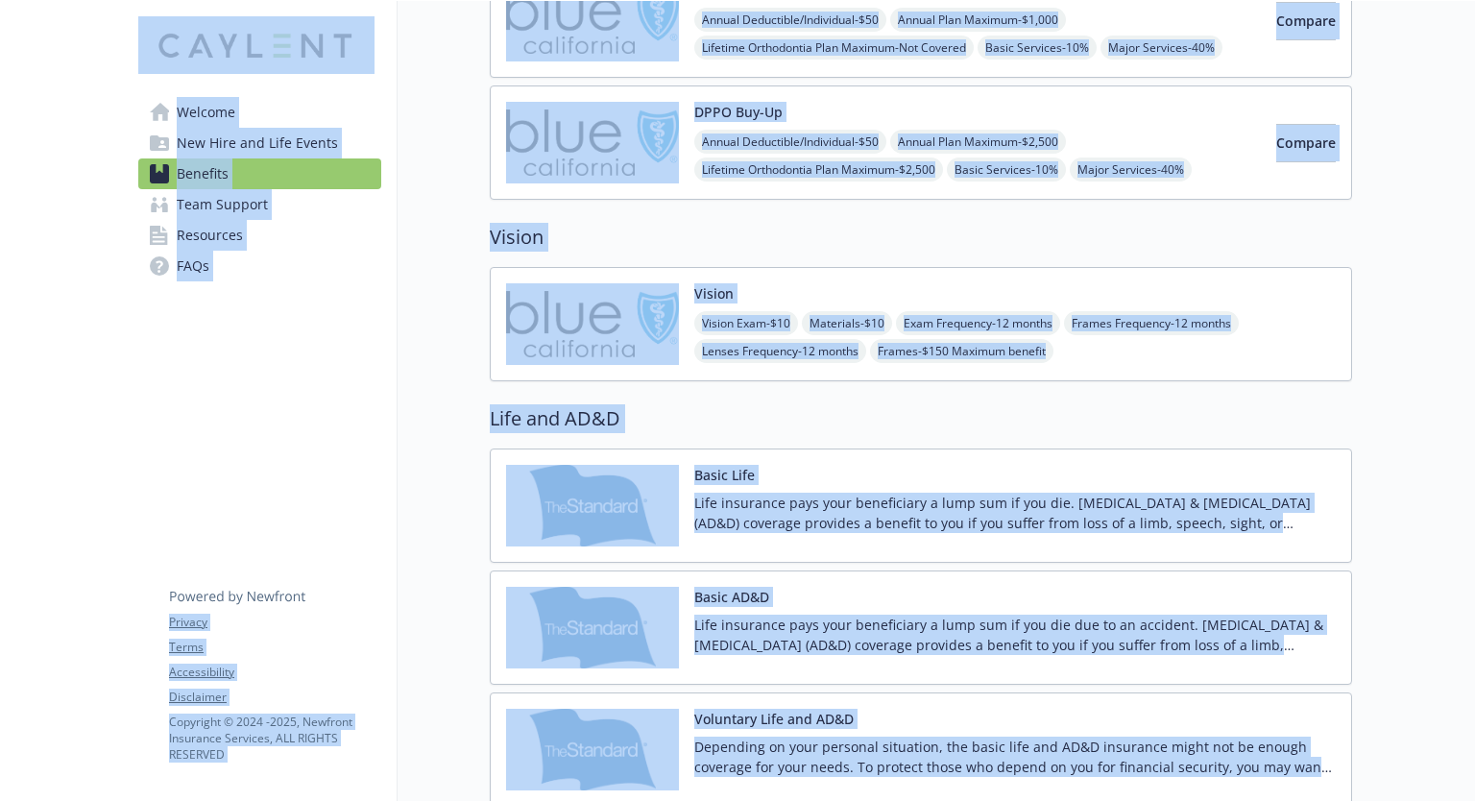 The height and width of the screenshot is (801, 1475). What do you see at coordinates (259, 143) in the screenshot?
I see `a: New Hire and Life Events` at bounding box center [259, 143].